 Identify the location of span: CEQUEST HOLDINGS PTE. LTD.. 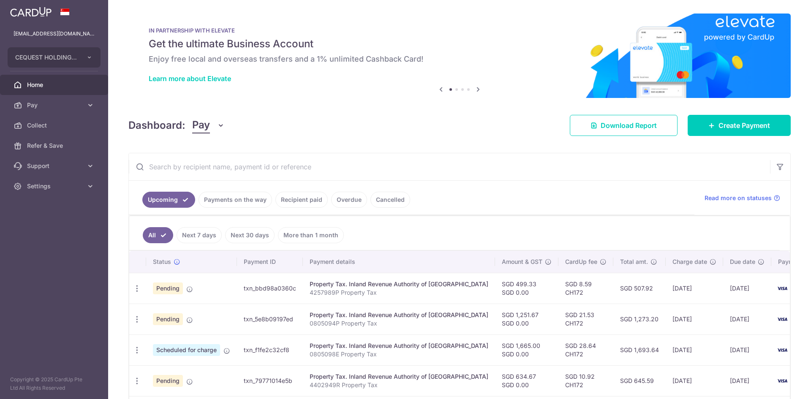
(46, 57).